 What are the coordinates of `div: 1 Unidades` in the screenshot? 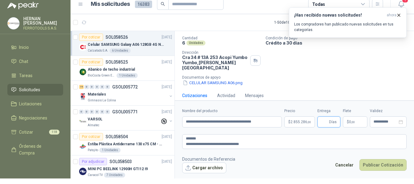 It's located at (127, 75).